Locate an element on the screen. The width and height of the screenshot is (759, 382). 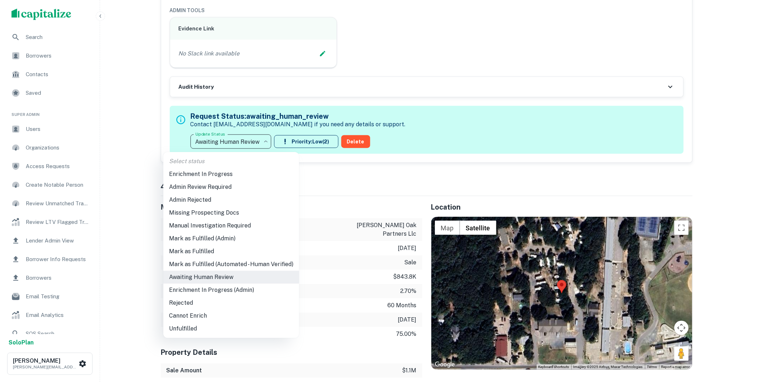
li: Admin Rejected is located at coordinates (231, 200).